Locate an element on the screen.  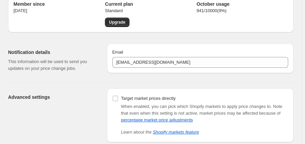
i: Learn about the is located at coordinates (160, 132).